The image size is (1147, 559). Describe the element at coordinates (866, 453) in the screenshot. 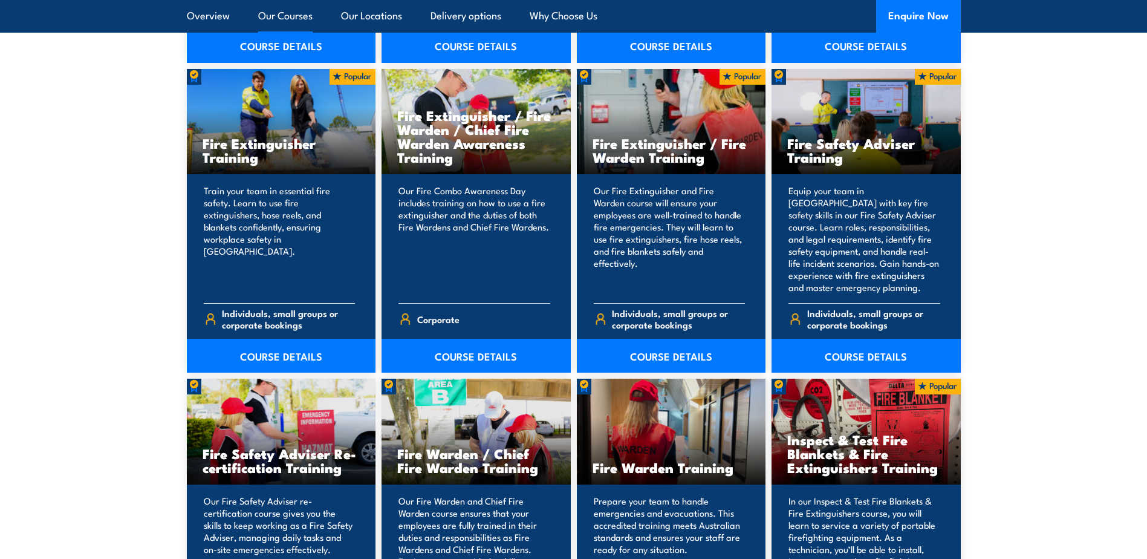

I see `h3: Inspect & Test Fire Blankets & Fire Extinguishers Training` at that location.